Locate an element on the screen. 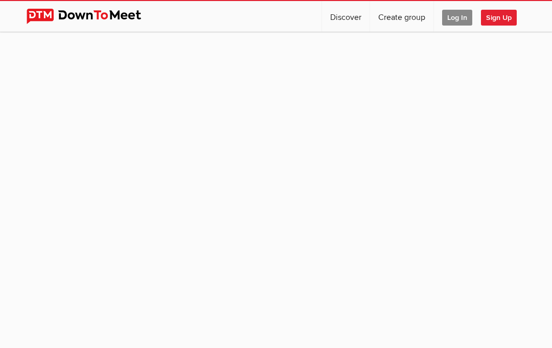 The image size is (552, 348). img: DownToMeet is located at coordinates (91, 16).